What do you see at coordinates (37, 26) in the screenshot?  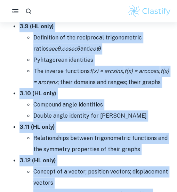 I see `strong: 3.9 (HL only)` at bounding box center [37, 26].